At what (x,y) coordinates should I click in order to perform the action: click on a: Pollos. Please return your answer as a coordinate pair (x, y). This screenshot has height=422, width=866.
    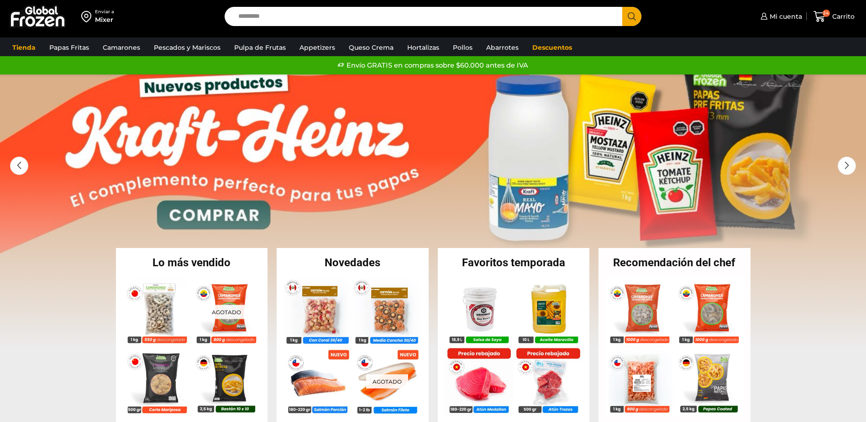
    Looking at the image, I should click on (463, 47).